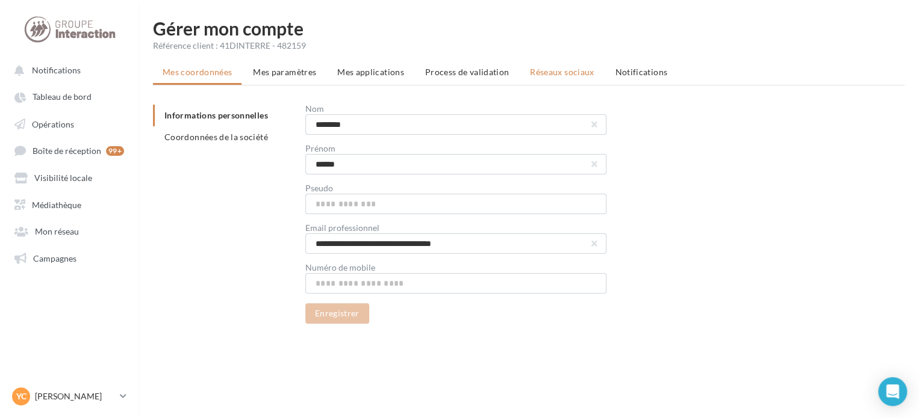 This screenshot has height=418, width=919. I want to click on a: Boîte de réception 99+, so click(69, 150).